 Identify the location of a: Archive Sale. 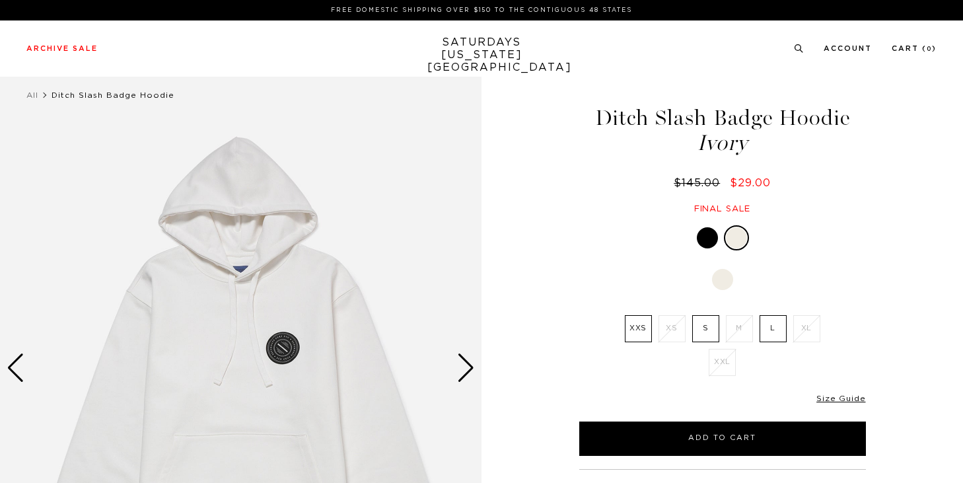
(62, 48).